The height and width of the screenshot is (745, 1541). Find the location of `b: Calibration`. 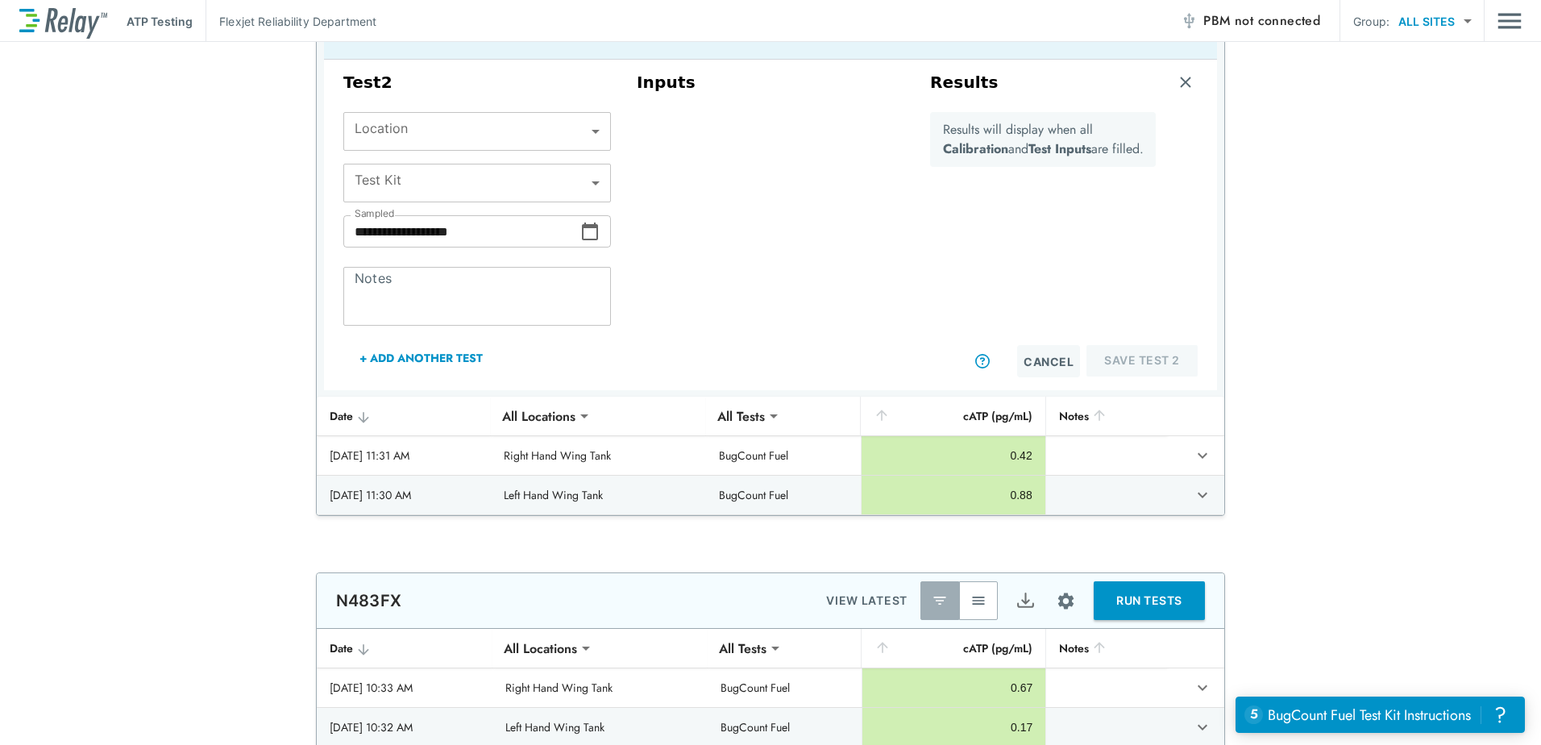

b: Calibration is located at coordinates (975, 148).